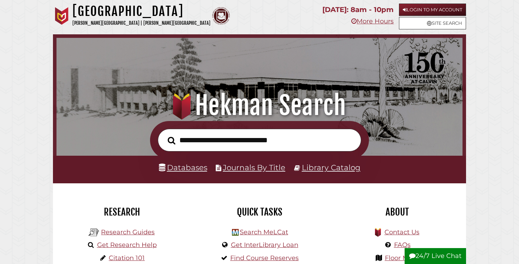 This screenshot has width=519, height=264. What do you see at coordinates (122, 212) in the screenshot?
I see `h2: Research` at bounding box center [122, 212].